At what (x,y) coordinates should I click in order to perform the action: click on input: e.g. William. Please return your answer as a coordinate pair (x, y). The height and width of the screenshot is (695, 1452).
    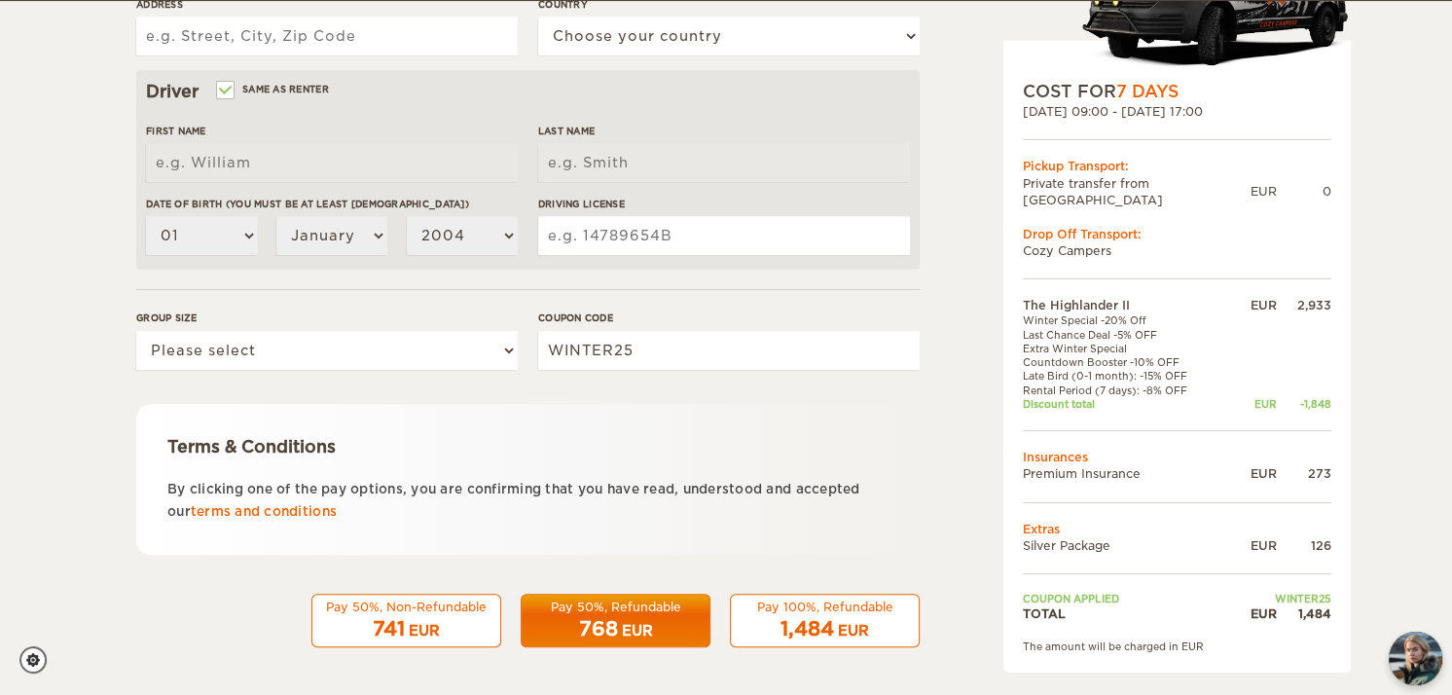
    Looking at the image, I should click on (332, 163).